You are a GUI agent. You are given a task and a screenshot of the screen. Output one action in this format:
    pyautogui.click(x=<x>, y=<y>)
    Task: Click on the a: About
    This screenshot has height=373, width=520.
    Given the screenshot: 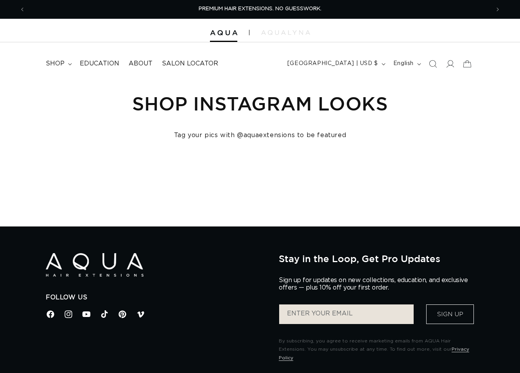 What is the action you would take?
    pyautogui.click(x=140, y=63)
    